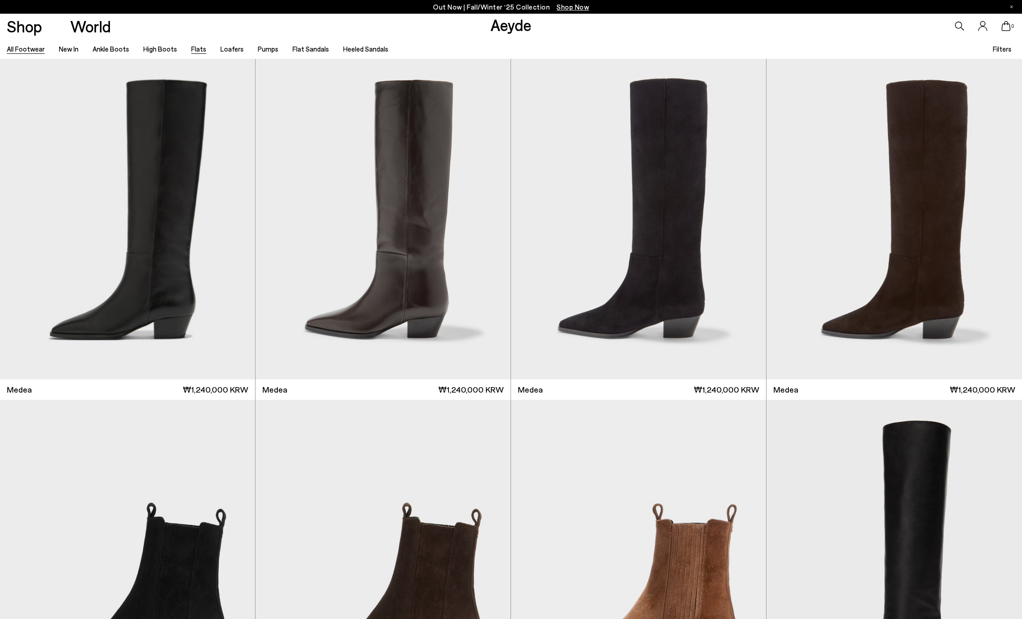  I want to click on a: Medea Knee-High Boots, so click(383, 219).